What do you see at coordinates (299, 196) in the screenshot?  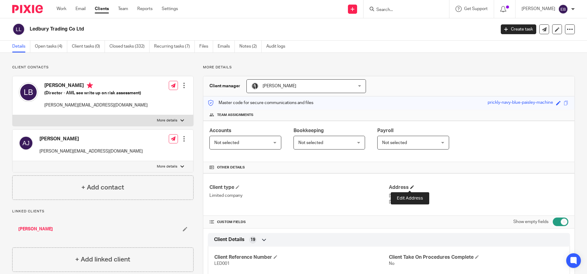 I see `p: Limited company` at bounding box center [299, 196].